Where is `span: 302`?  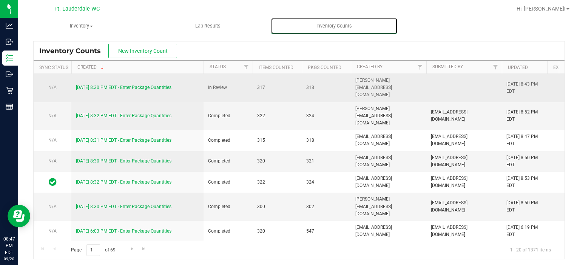 span: 302 is located at coordinates (326, 207).